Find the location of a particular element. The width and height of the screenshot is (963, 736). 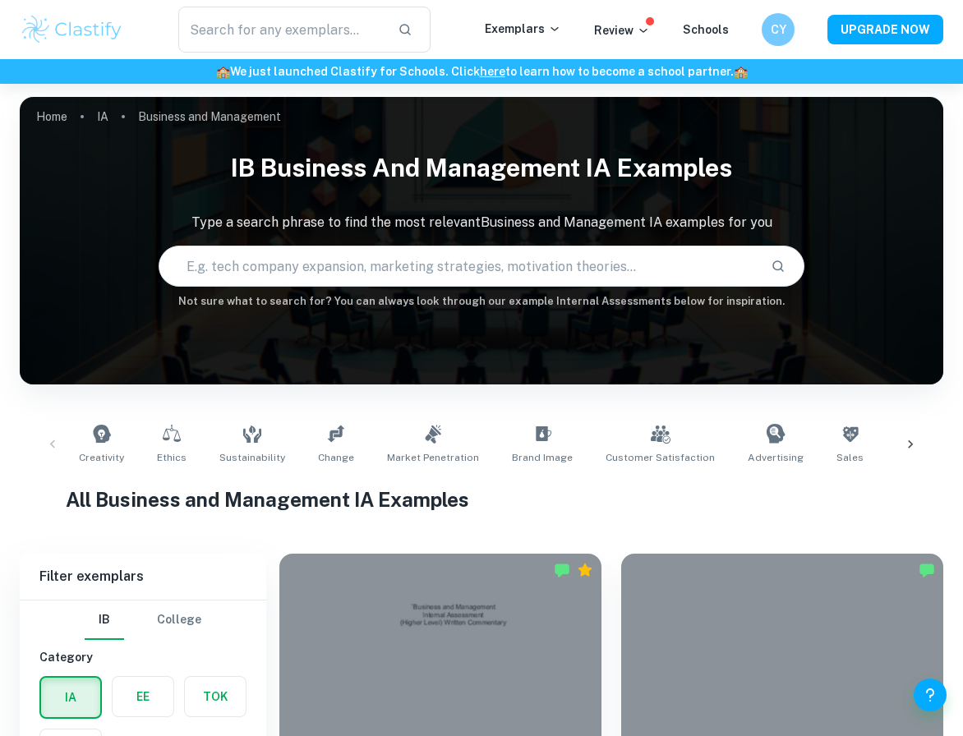

h6: Filter exemplars is located at coordinates (143, 577).